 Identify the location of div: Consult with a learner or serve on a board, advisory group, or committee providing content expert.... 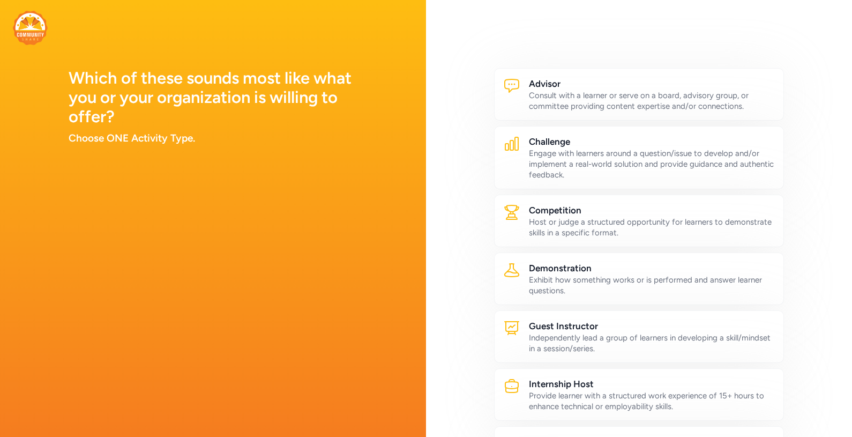
(651, 101).